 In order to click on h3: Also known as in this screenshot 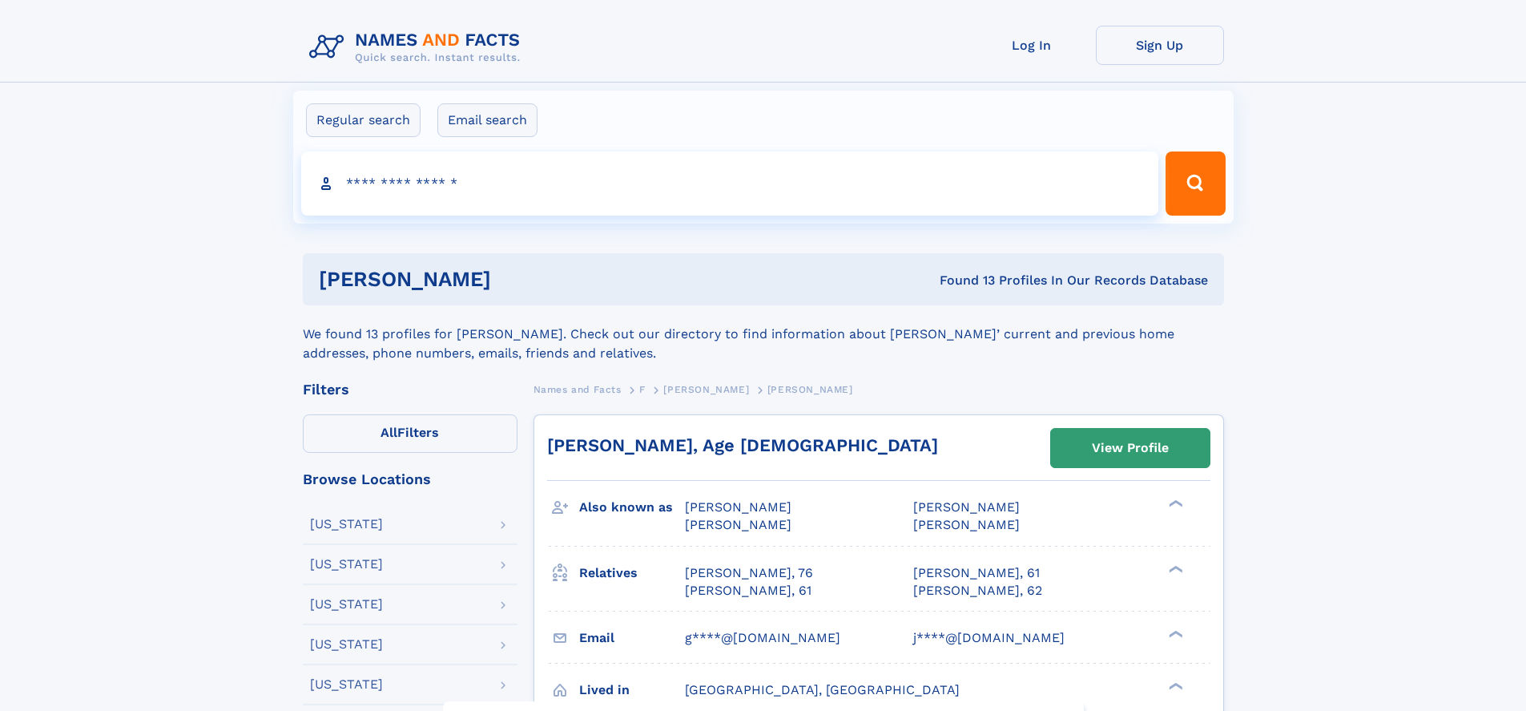, I will do `click(632, 507)`.